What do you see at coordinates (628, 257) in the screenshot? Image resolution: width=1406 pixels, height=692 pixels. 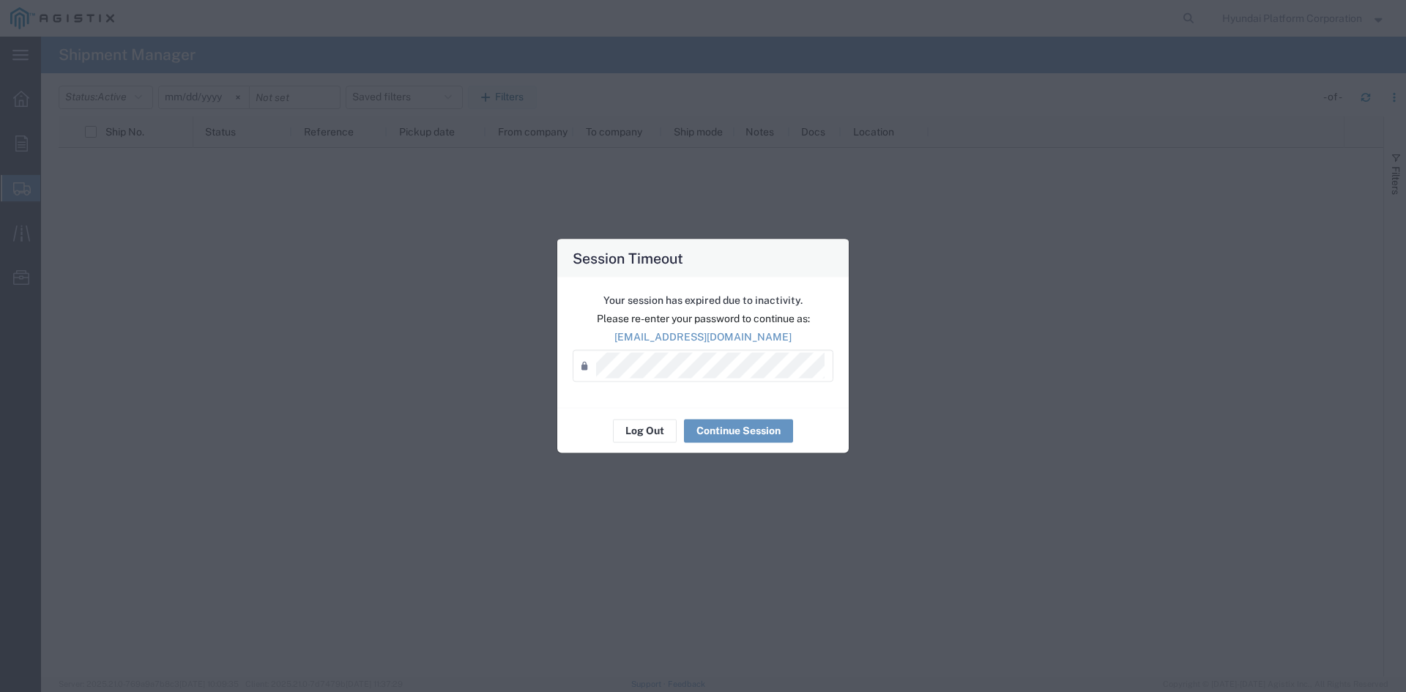 I see `h4: Session Timeout` at bounding box center [628, 257].